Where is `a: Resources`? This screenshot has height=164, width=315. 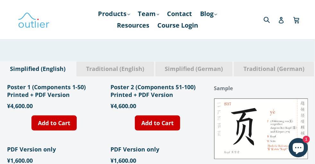
a: Resources is located at coordinates (133, 25).